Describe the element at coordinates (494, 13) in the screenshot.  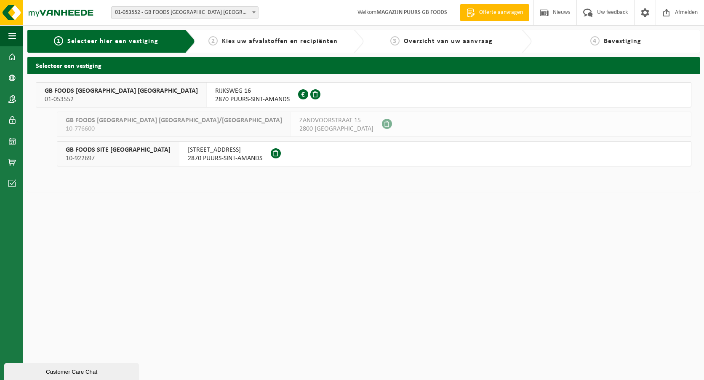
I see `a: Offerte aanvragen` at that location.